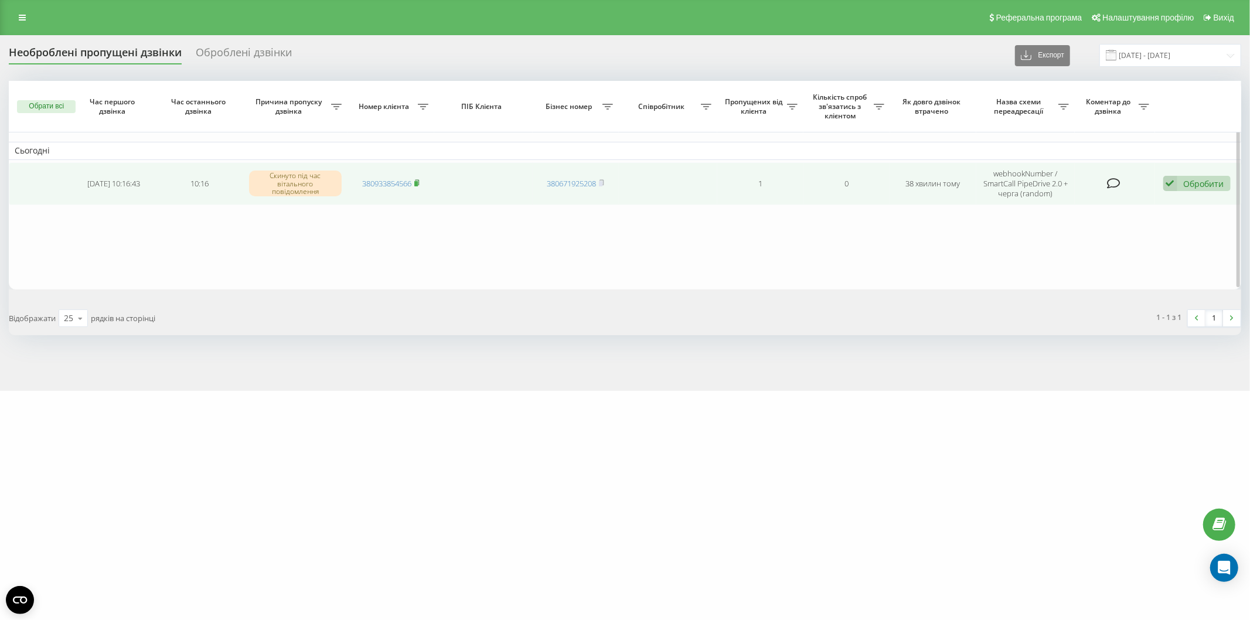 Image resolution: width=1250 pixels, height=620 pixels. I want to click on td: Сьогодні, so click(625, 151).